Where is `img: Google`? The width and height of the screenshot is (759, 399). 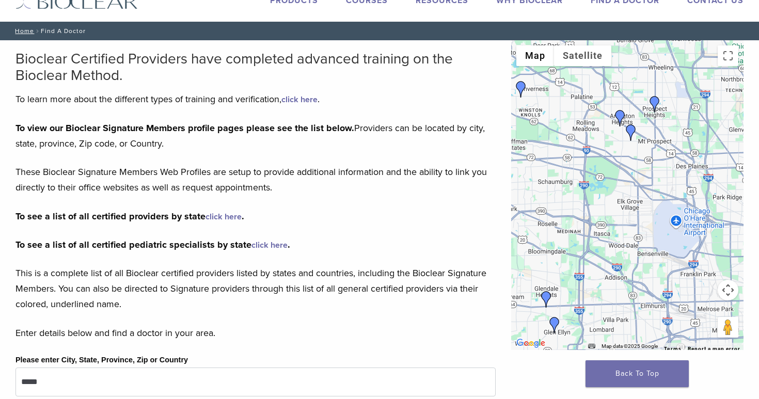
img: Google is located at coordinates (530, 343).